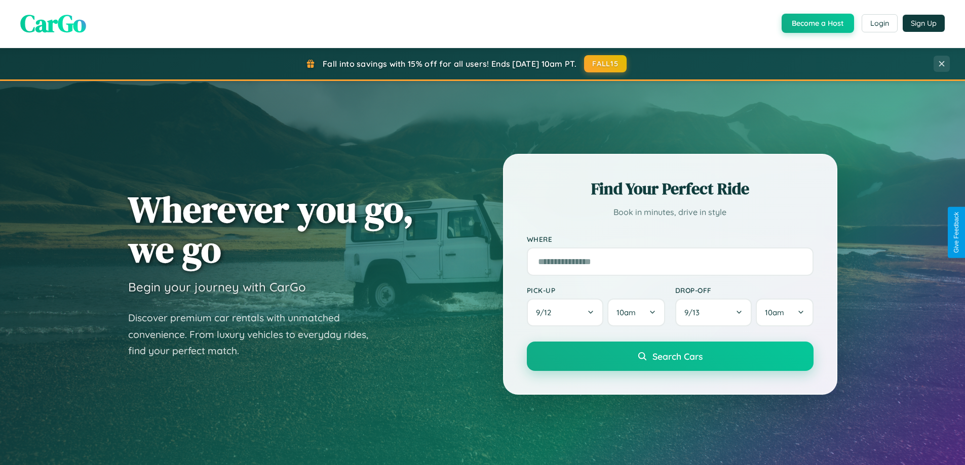 This screenshot has width=965, height=465. I want to click on button: 9/12, so click(565, 312).